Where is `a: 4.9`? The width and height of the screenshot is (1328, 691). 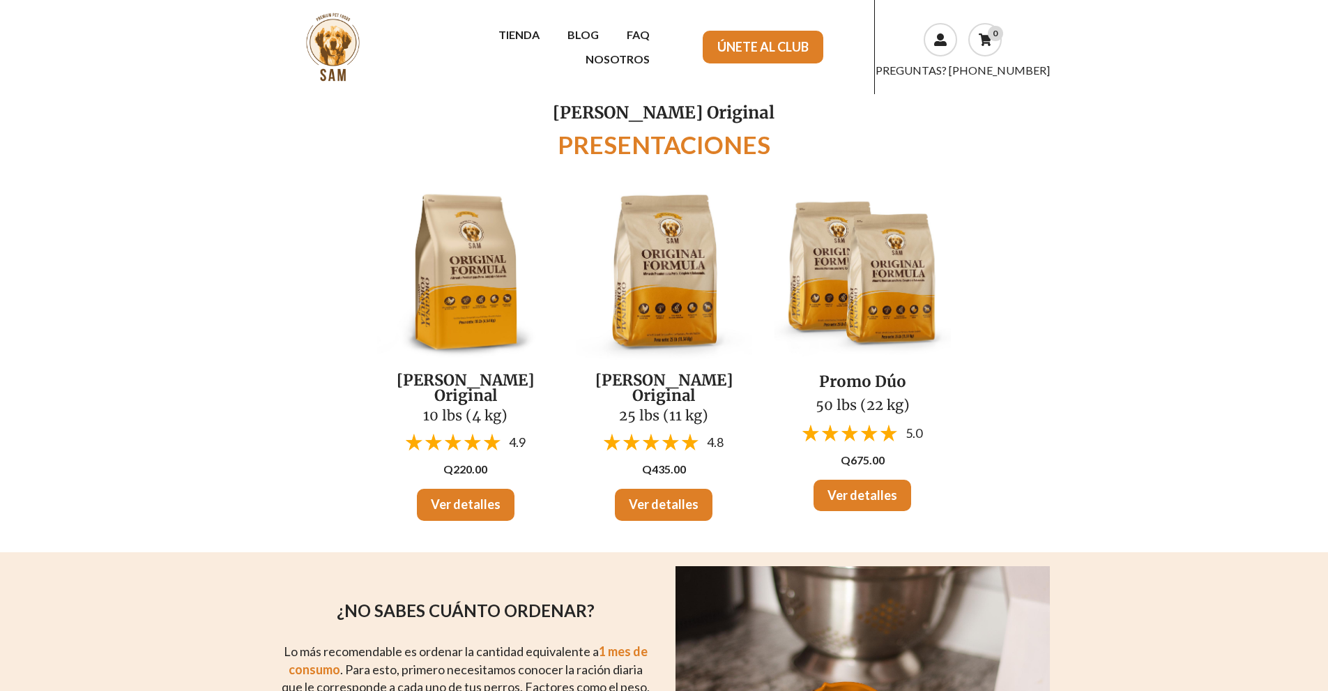 a: 4.9 is located at coordinates (466, 442).